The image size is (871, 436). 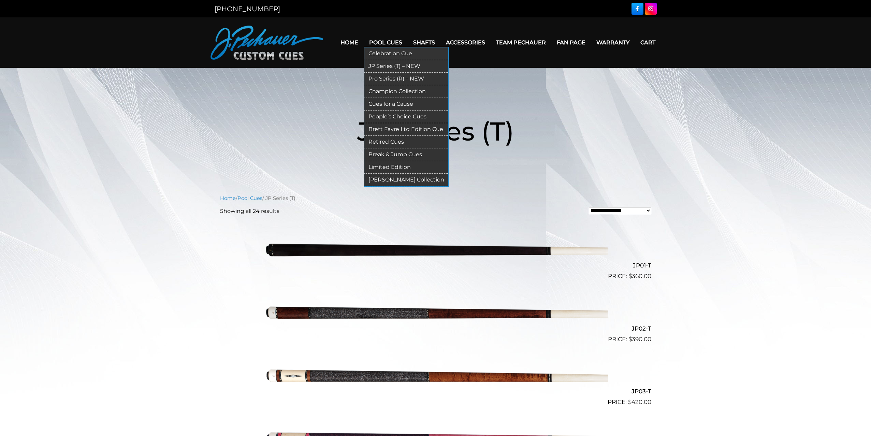 I want to click on bdi: 360.00, so click(x=640, y=276).